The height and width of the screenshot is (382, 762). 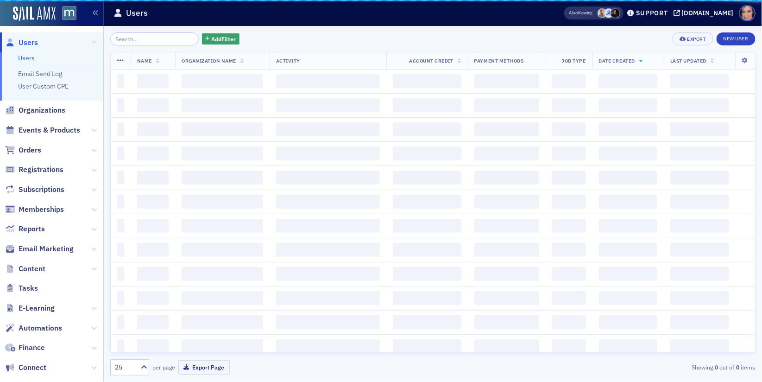 What do you see at coordinates (602, 13) in the screenshot?
I see `span: Emily Trott` at bounding box center [602, 13].